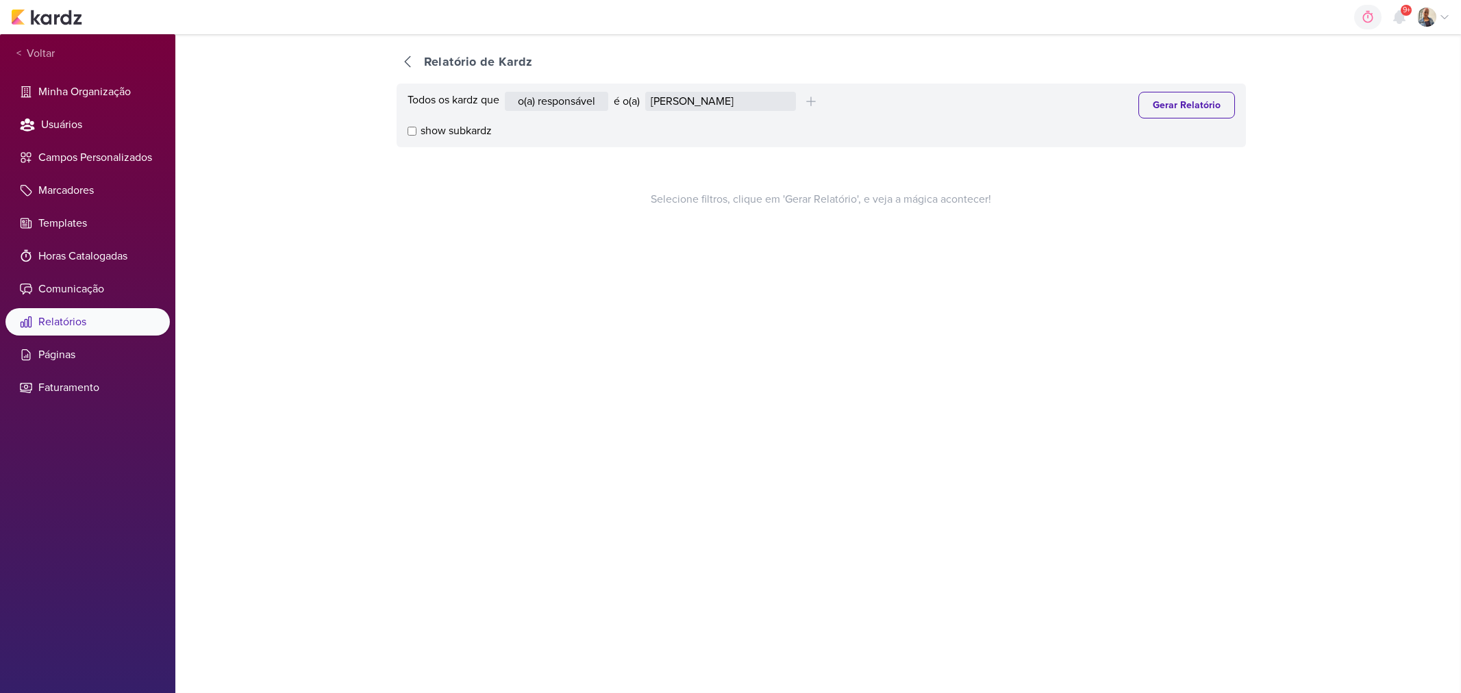  I want to click on li: Usuários, so click(88, 125).